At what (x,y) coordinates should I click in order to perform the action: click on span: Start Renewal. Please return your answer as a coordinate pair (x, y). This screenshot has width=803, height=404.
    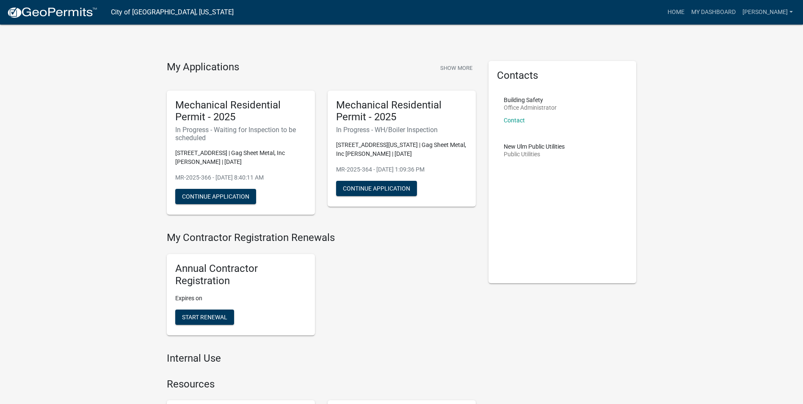
    Looking at the image, I should click on (205, 317).